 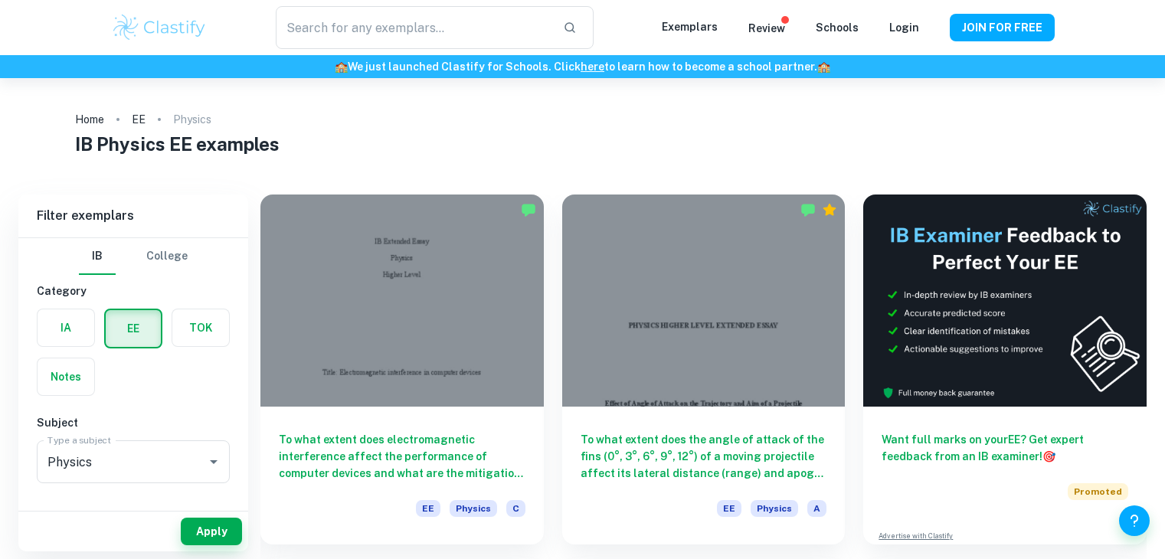 What do you see at coordinates (817, 509) in the screenshot?
I see `span: A` at bounding box center [817, 509].